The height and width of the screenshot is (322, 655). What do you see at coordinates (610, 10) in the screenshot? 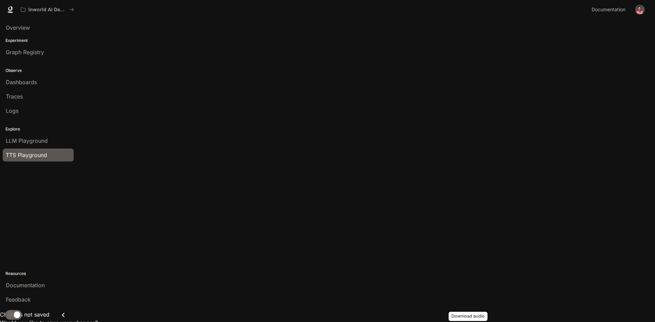
I see `a: Documentation` at bounding box center [610, 10].